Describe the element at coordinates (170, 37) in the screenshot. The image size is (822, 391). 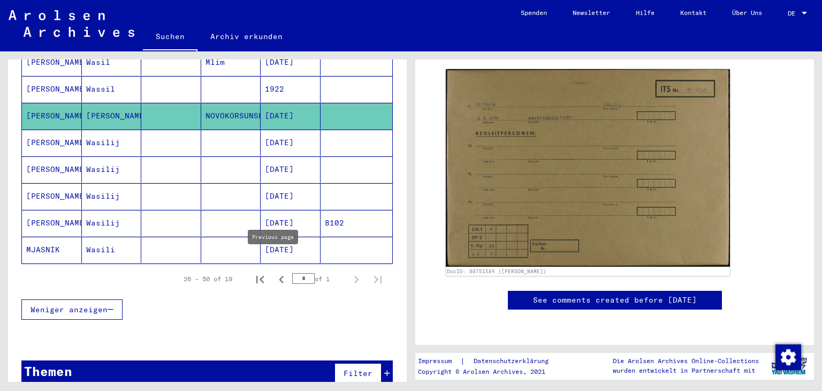
I see `a: Suchen` at that location.